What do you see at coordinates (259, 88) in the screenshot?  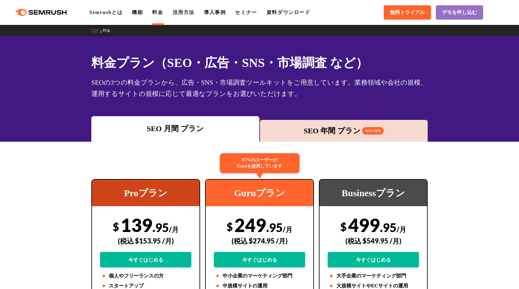 I see `div: SEOの3つの料金プランから、広告・SNS・市場調査ツールキットをご用意しています。業務領域や会社の規模、運用するサイトの規模に応じて最適なプランをお選びいただけます。` at bounding box center [259, 88].